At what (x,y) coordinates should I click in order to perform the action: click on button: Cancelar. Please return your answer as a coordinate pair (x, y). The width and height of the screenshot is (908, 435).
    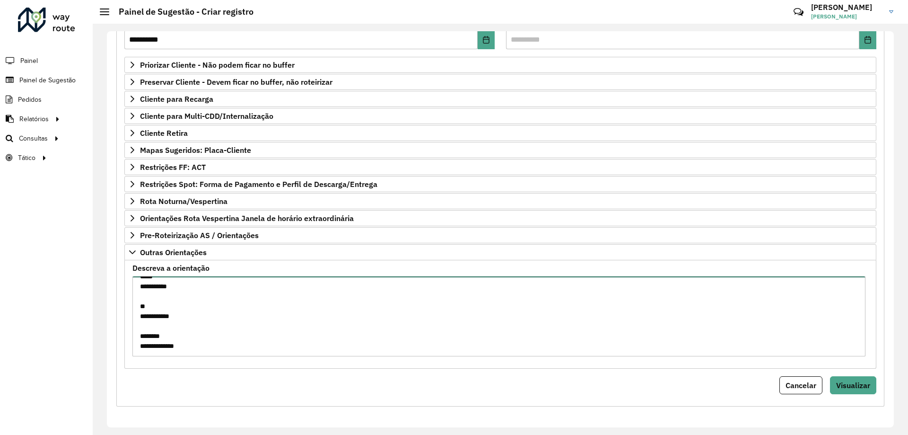
    Looking at the image, I should click on (801, 385).